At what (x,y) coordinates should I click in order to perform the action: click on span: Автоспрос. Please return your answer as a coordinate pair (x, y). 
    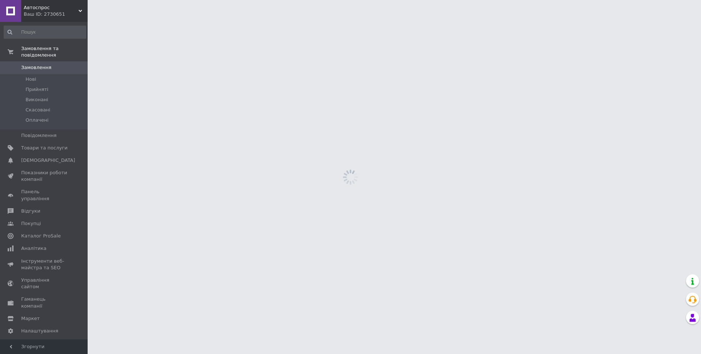
    Looking at the image, I should click on (51, 8).